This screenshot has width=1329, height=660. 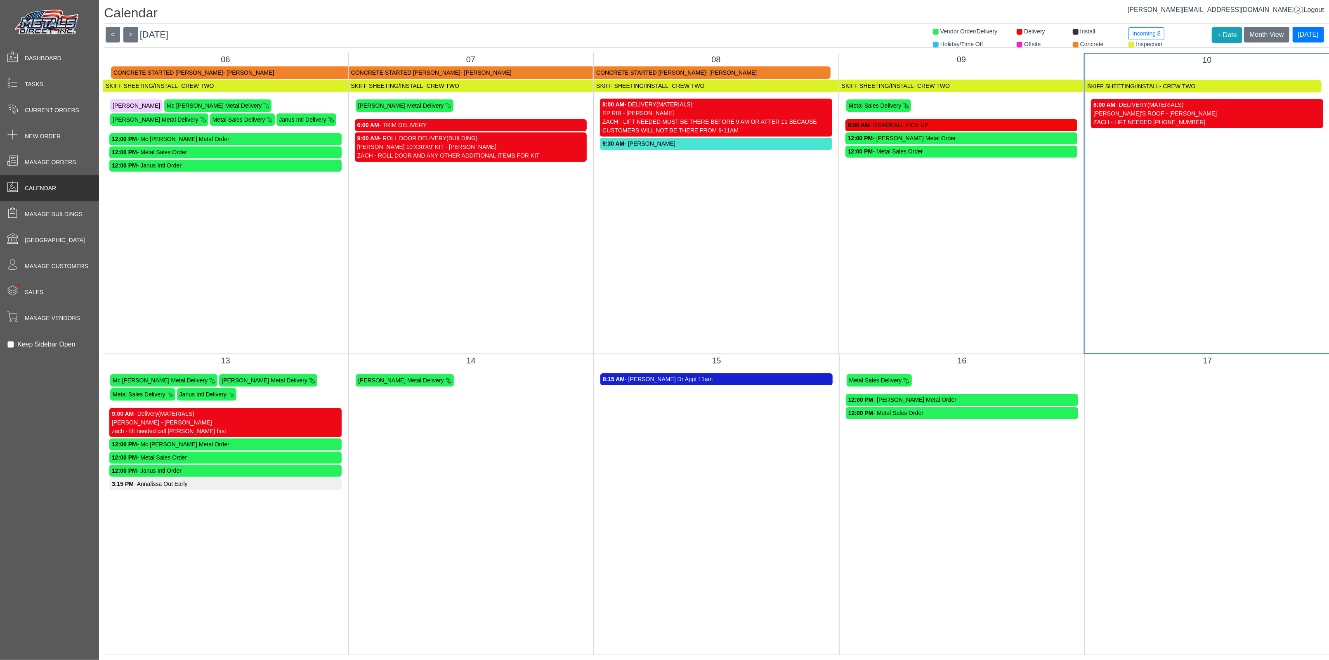 What do you see at coordinates (47, 23) in the screenshot?
I see `img: Metals Direct Inc Logo` at bounding box center [47, 23].